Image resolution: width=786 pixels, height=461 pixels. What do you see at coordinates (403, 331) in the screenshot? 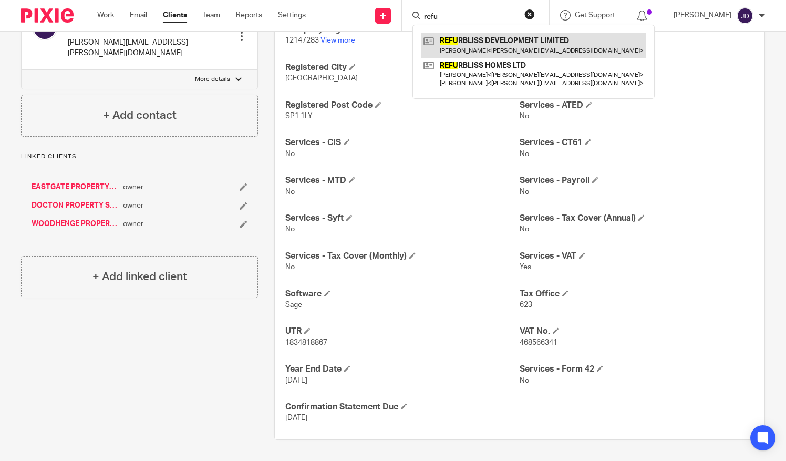
I see `h4: UTR` at bounding box center [403, 331].